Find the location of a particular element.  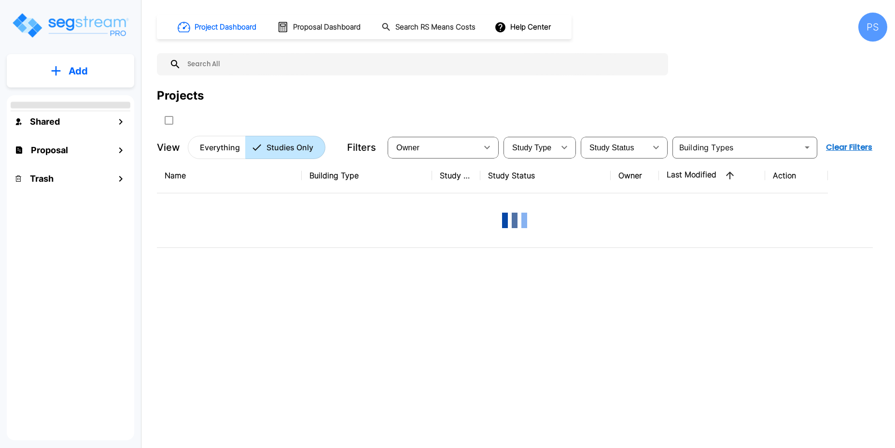

span: Owner is located at coordinates (408, 147).